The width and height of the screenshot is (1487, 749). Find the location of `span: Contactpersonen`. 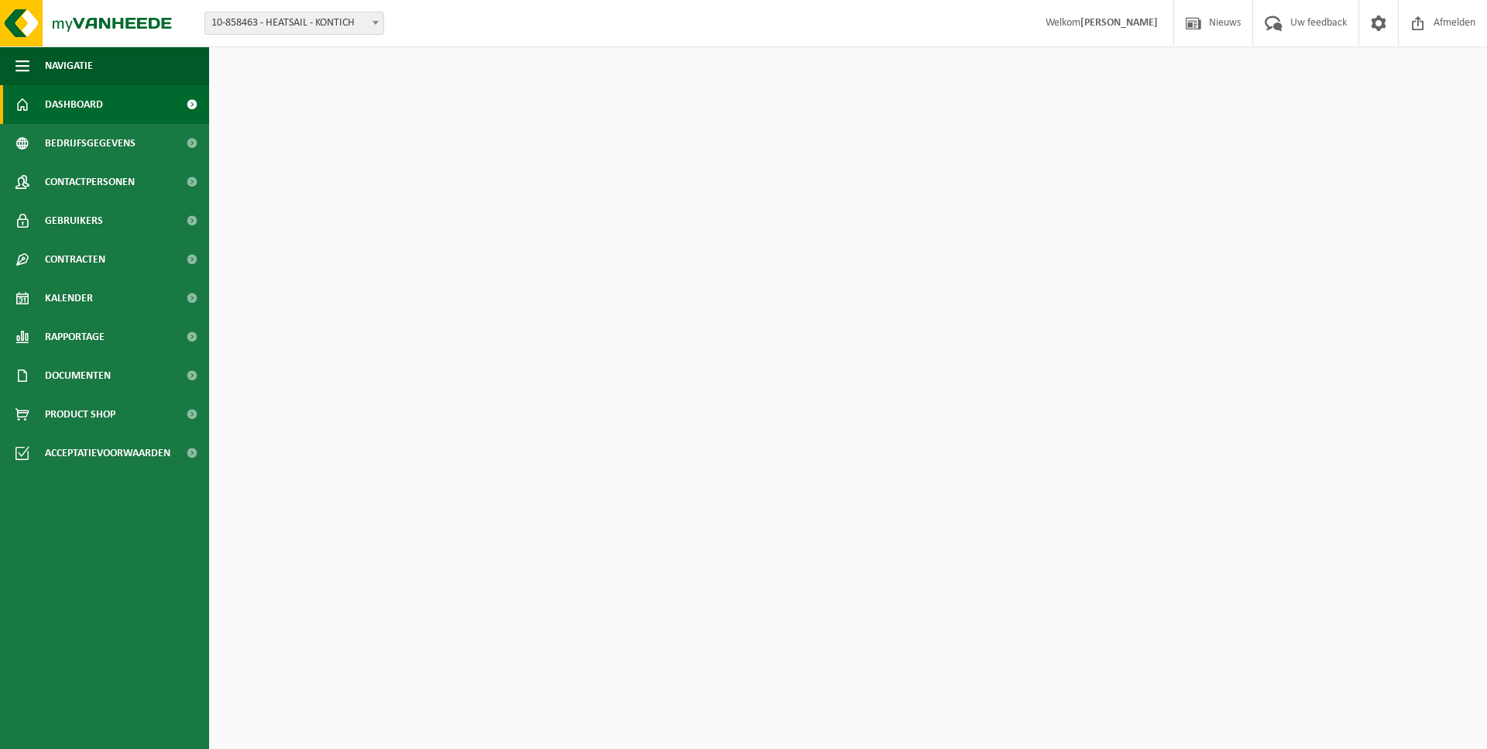

span: Contactpersonen is located at coordinates (90, 182).